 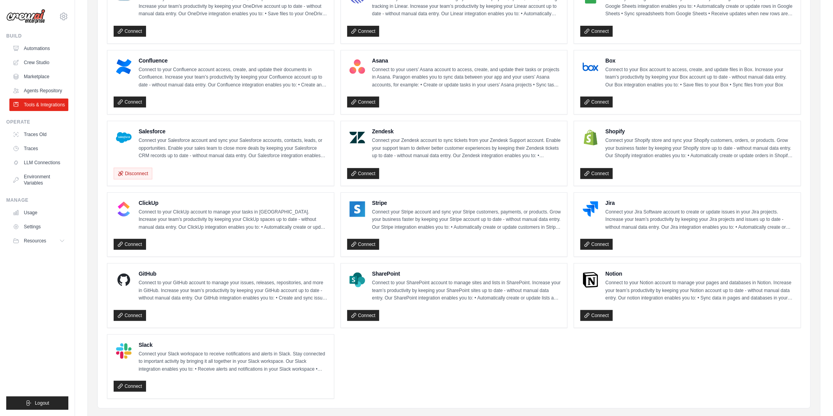 I want to click on h4: Stripe, so click(x=467, y=203).